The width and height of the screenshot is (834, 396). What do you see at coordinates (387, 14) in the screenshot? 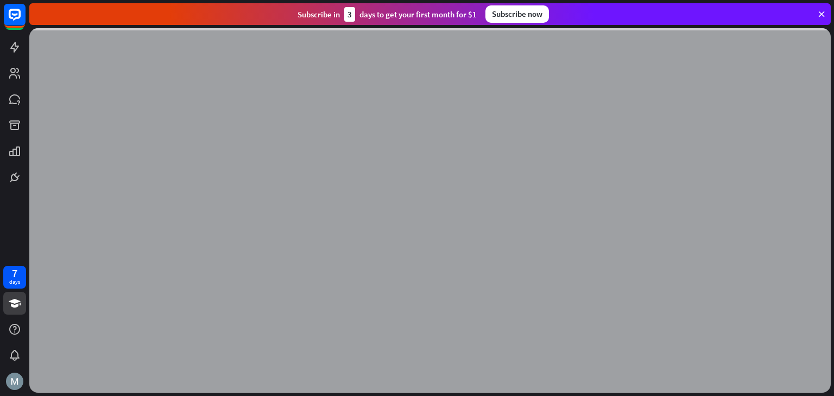
I see `div: Subscribe in days to get your first month for $1` at bounding box center [387, 14].